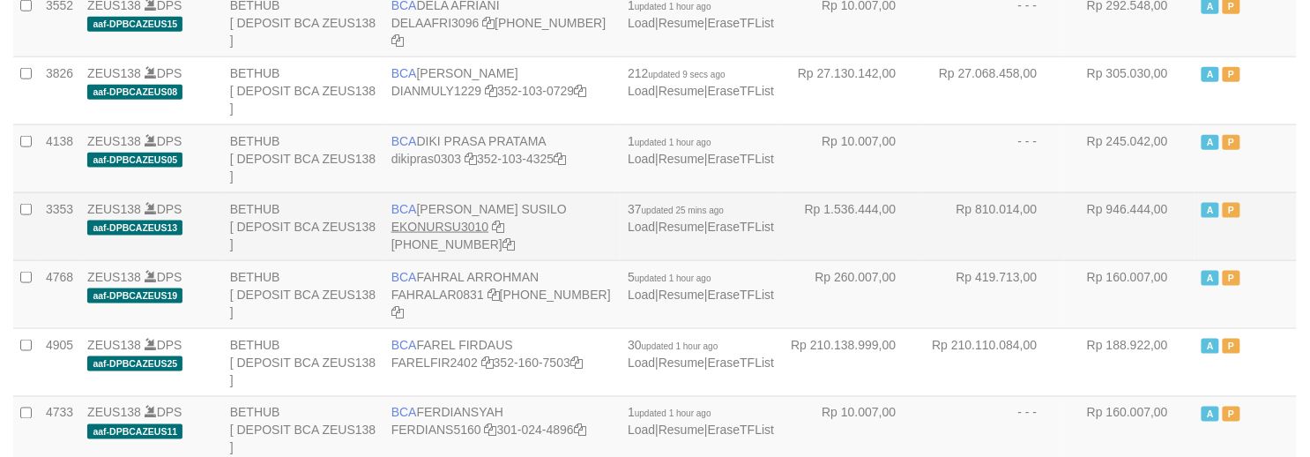 The image size is (1310, 457). I want to click on a: Copy DIANMULY1229 to clipboard, so click(491, 91).